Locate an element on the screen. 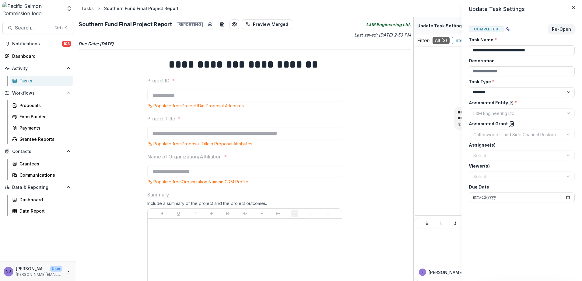  label: Task Name is located at coordinates (520, 40).